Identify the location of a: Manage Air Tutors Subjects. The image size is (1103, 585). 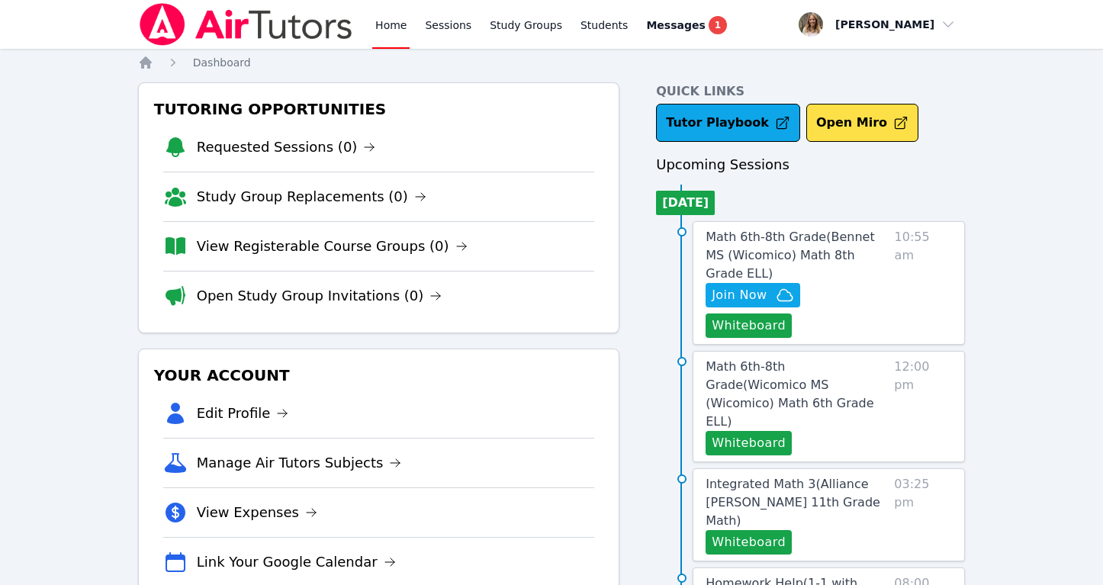
(299, 463).